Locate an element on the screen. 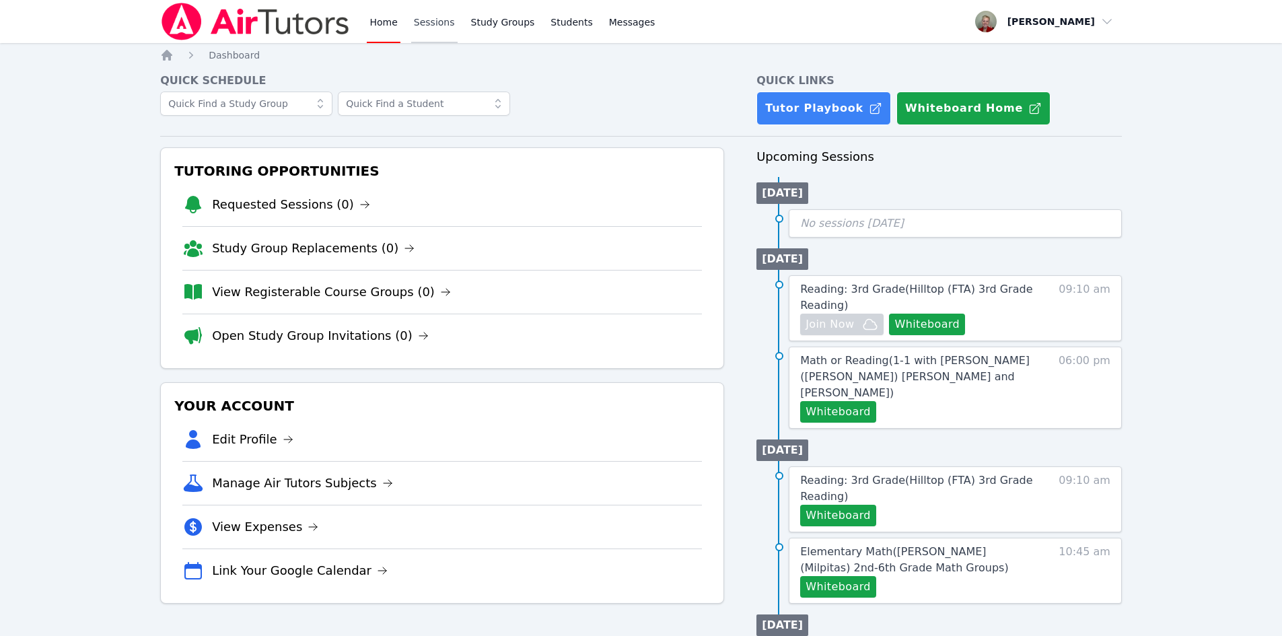 This screenshot has width=1282, height=636. span: 06:00 pm is located at coordinates (1084, 388).